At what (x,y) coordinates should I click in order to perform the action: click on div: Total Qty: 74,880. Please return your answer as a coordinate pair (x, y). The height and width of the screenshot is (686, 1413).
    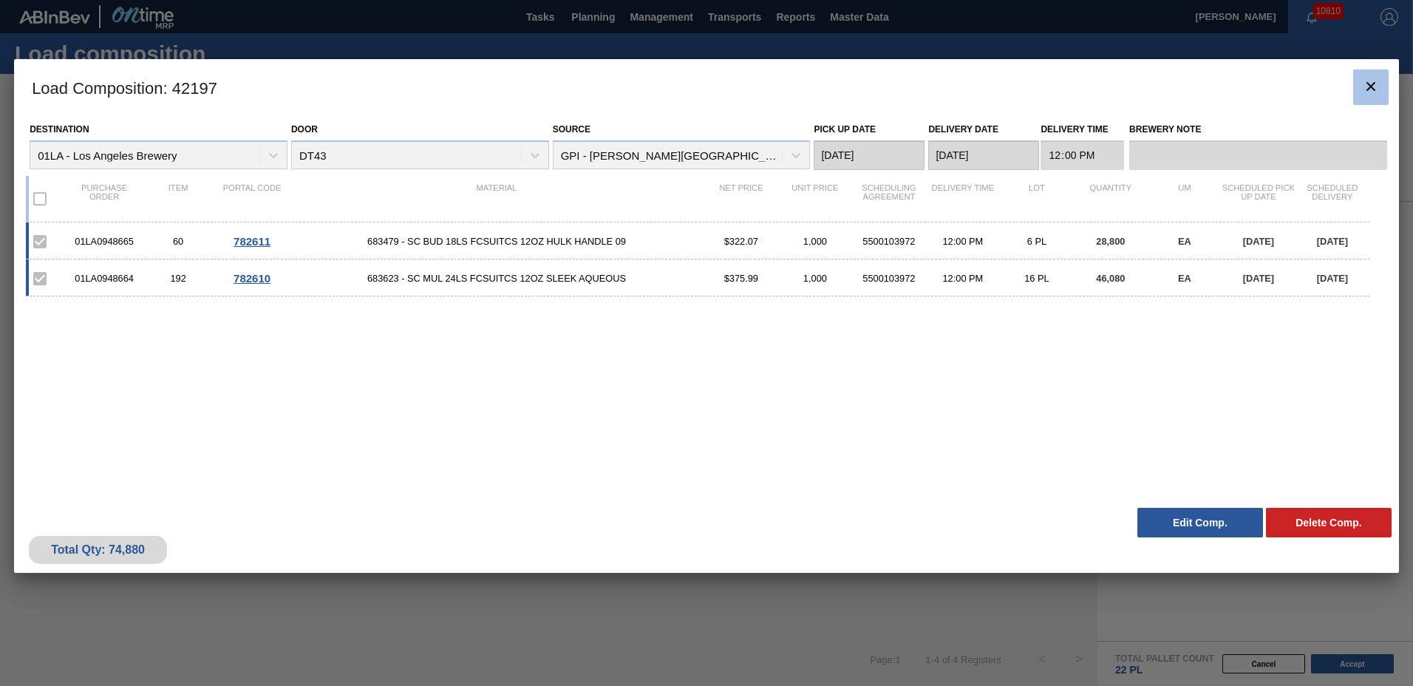
    Looking at the image, I should click on (98, 550).